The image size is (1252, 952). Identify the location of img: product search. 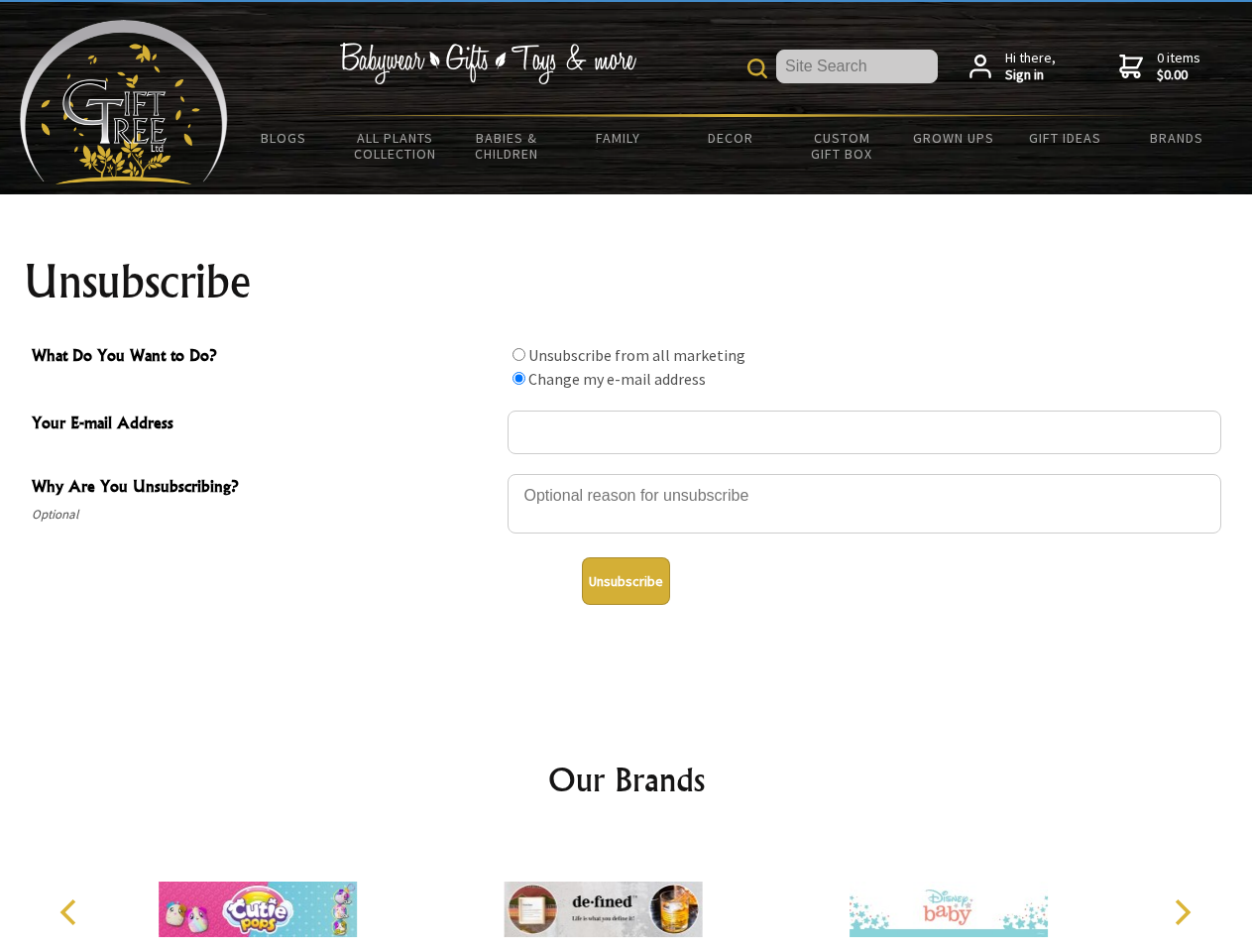
(757, 68).